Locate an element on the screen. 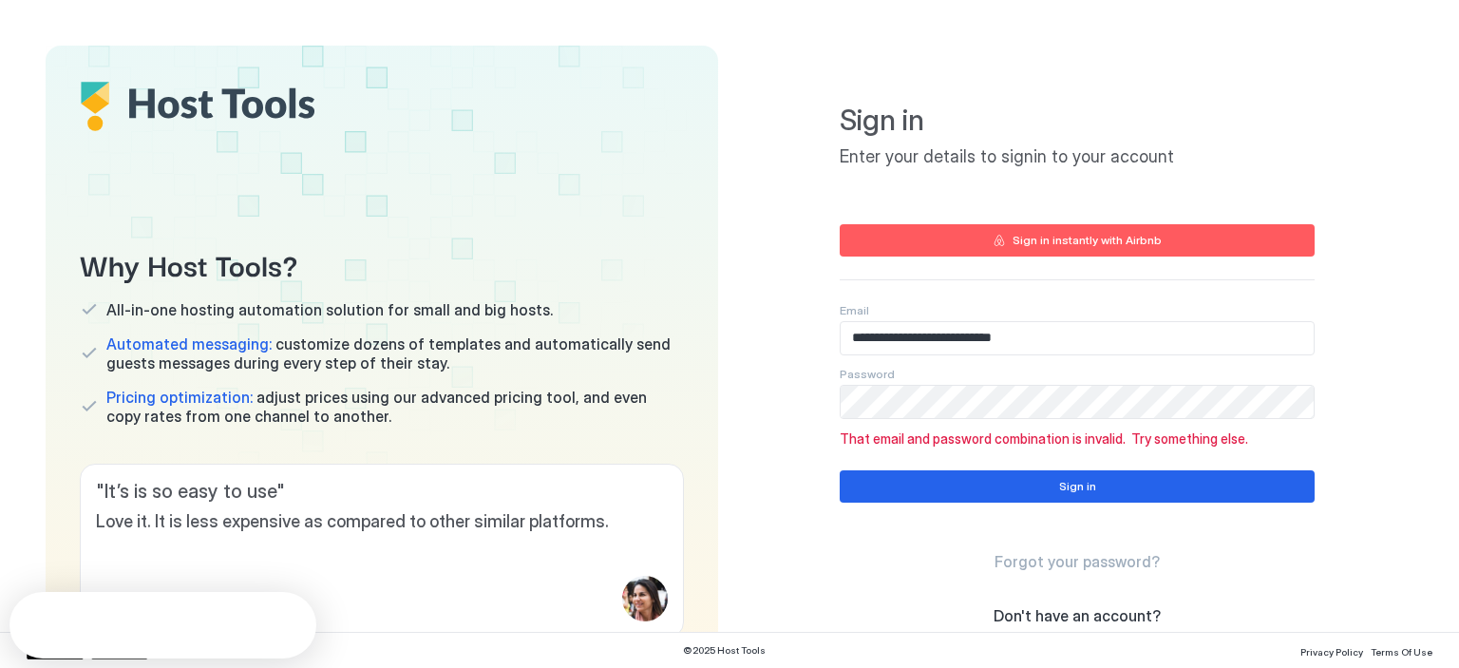 The width and height of the screenshot is (1459, 668). div: Sign in instantly with Airbnb is located at coordinates (1087, 240).